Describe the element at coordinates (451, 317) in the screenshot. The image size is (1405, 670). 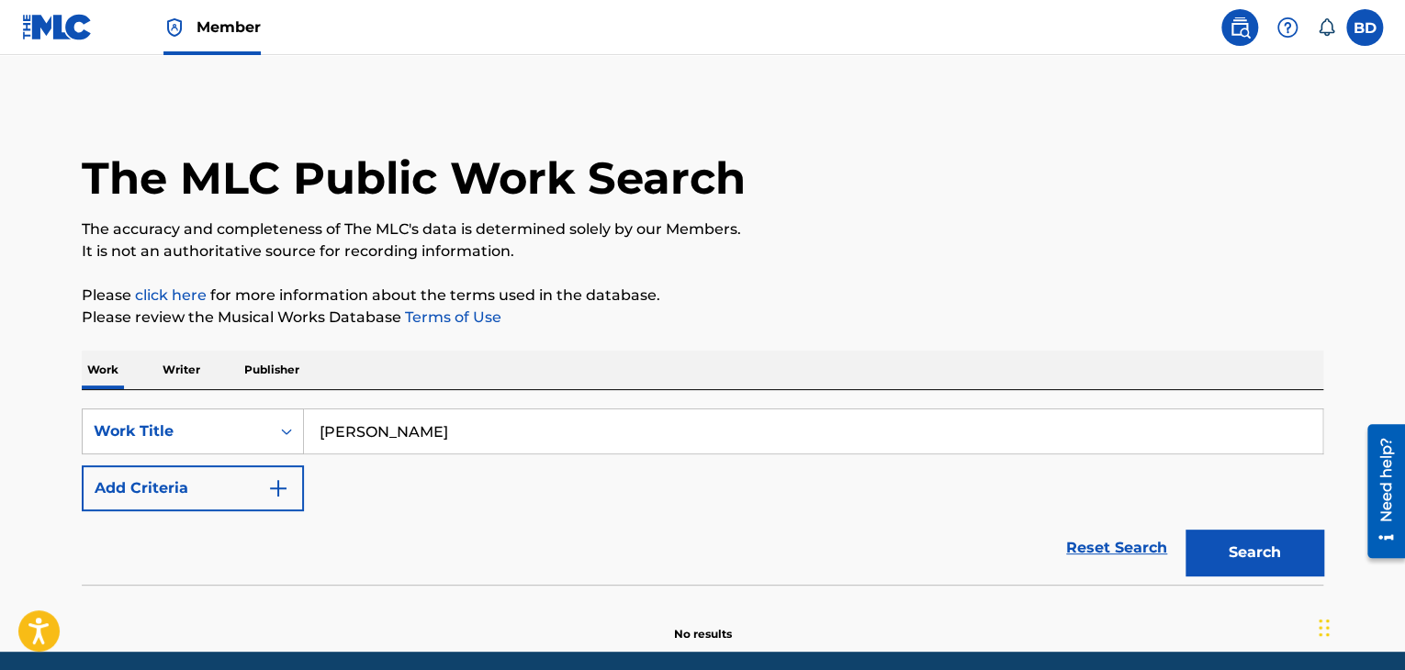
I see `a: Terms of Use` at that location.